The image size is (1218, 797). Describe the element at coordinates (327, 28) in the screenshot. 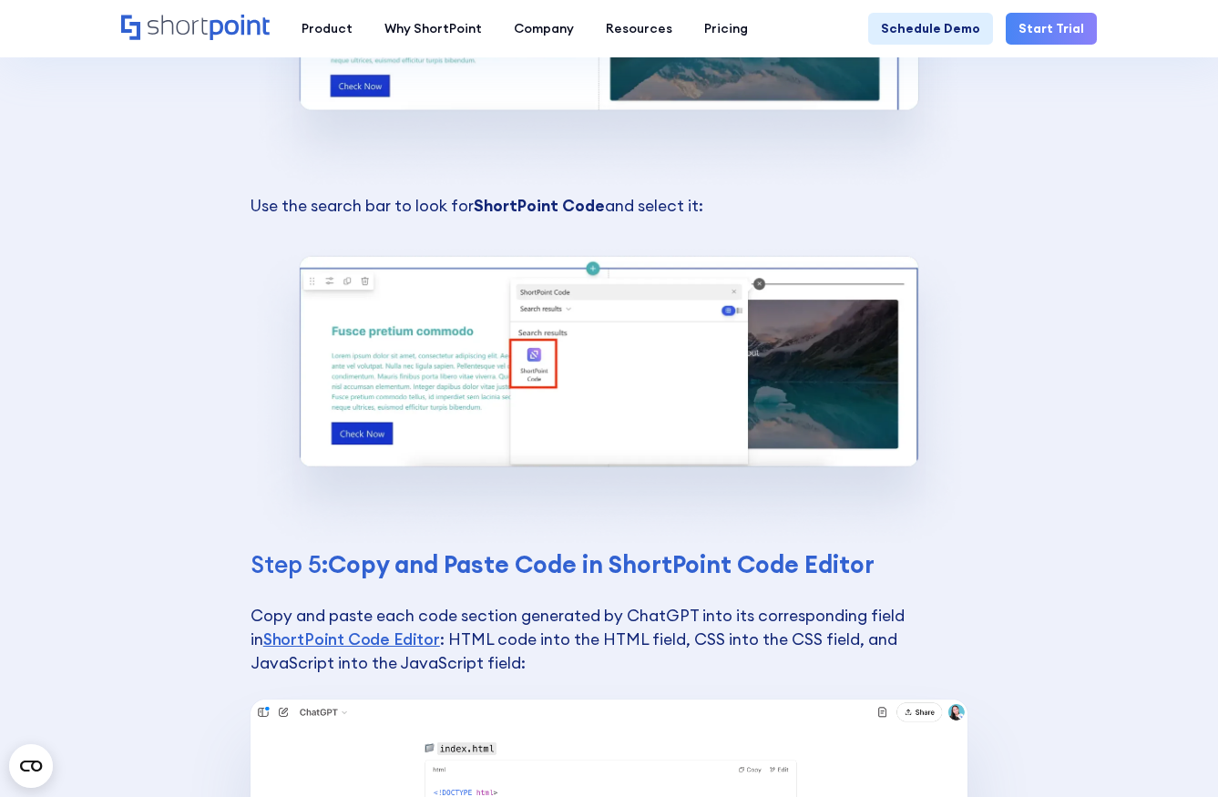

I see `div: Product` at that location.